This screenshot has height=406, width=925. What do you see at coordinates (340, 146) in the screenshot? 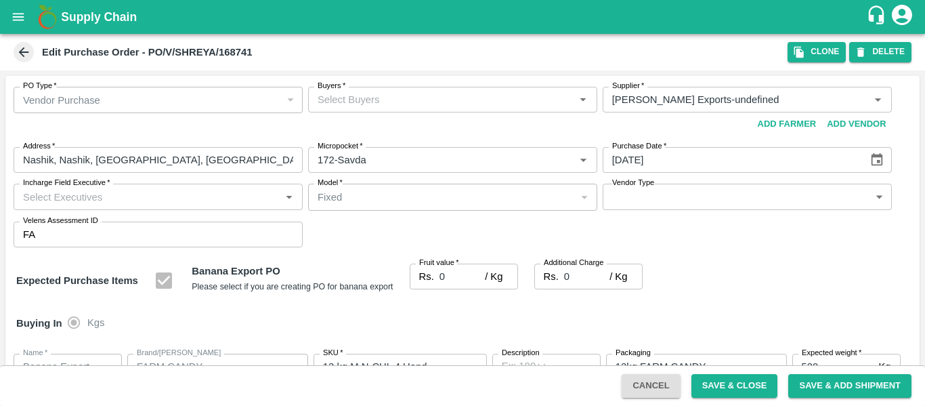
I see `label: Micropocket` at bounding box center [340, 146].